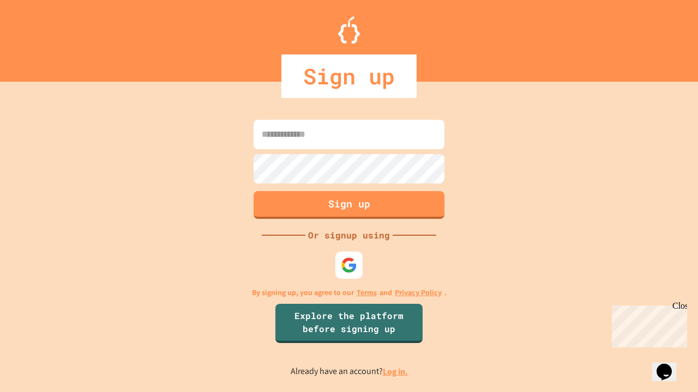 The width and height of the screenshot is (698, 392). I want to click on div: Sign up, so click(349, 76).